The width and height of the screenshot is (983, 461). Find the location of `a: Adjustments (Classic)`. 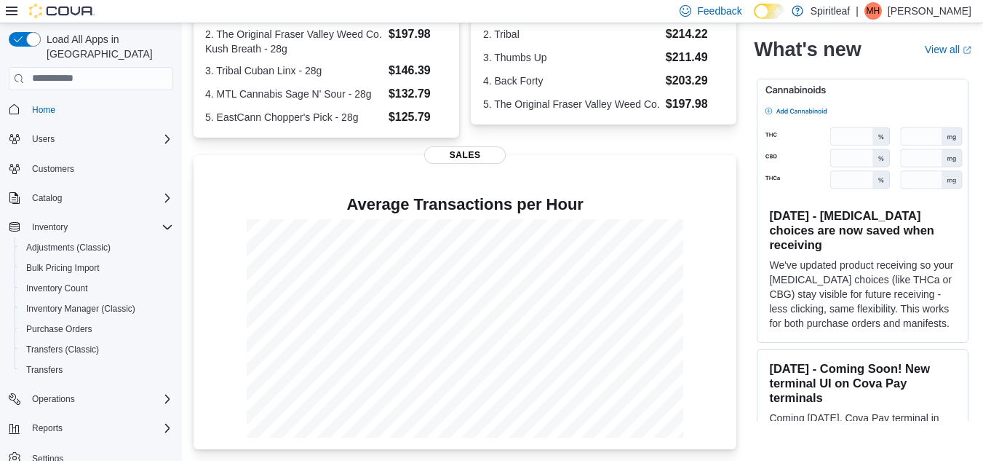

a: Adjustments (Classic) is located at coordinates (68, 247).